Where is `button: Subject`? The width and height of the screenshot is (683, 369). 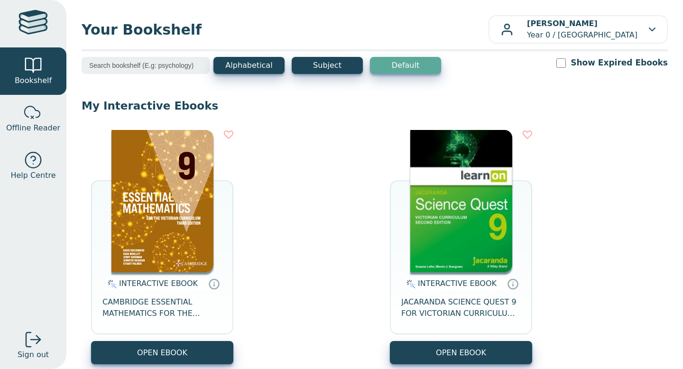 button: Subject is located at coordinates (327, 65).